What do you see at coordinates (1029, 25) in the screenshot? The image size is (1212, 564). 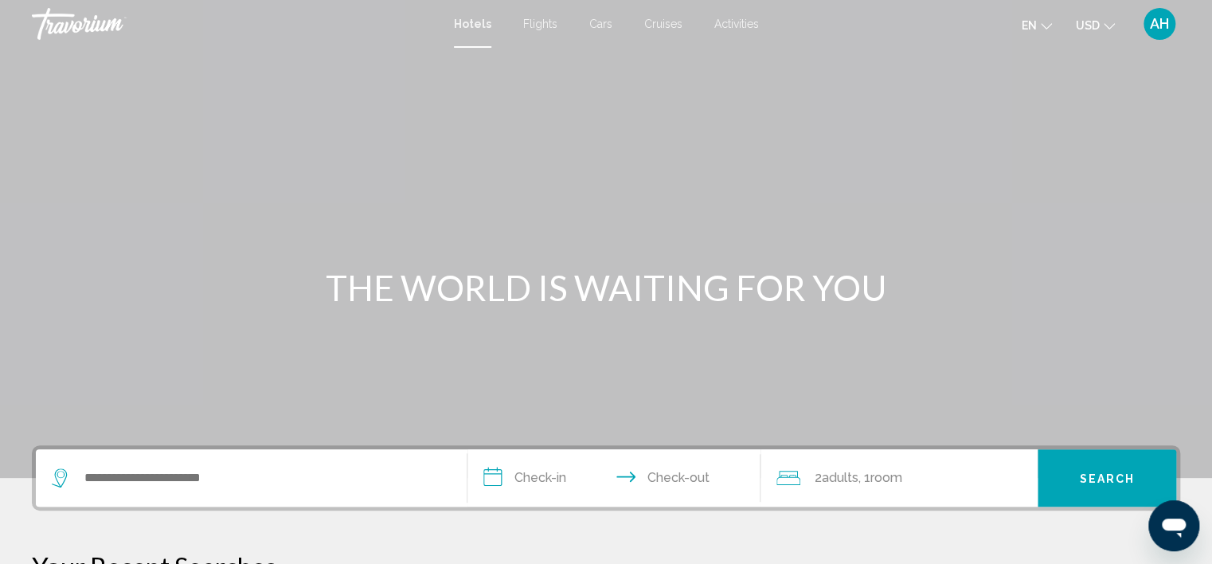 I see `span: en` at bounding box center [1029, 25].